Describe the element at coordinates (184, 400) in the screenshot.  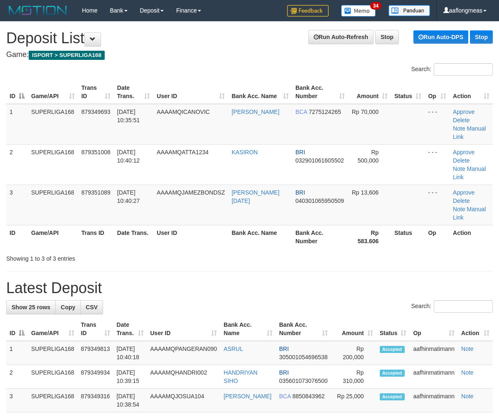
I see `td: AAAAMQJOSUA104` at that location.